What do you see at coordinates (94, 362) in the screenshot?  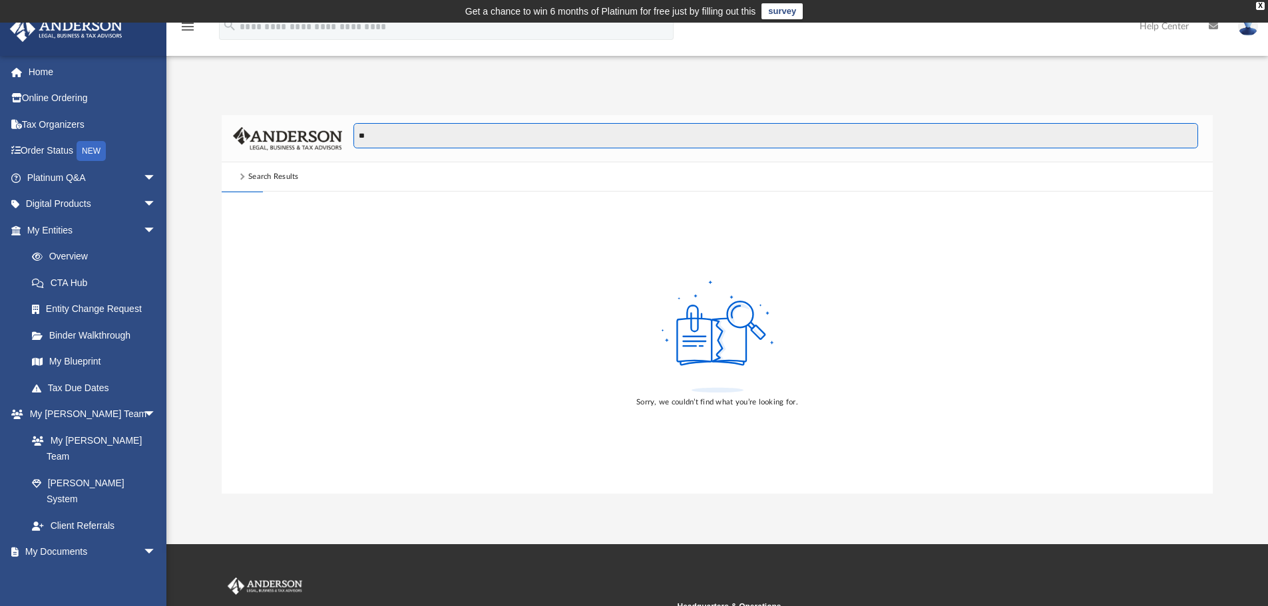 I see `a: My Blueprint` at bounding box center [94, 362].